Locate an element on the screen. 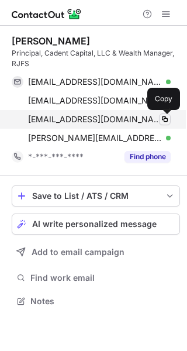 The height and width of the screenshot is (351, 187). span: Find work email is located at coordinates (103, 278).